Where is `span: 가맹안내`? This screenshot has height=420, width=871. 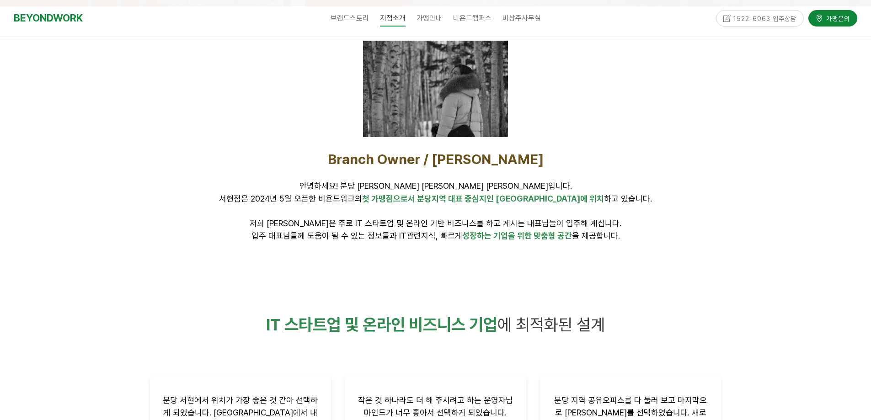 span: 가맹안내 is located at coordinates (429, 18).